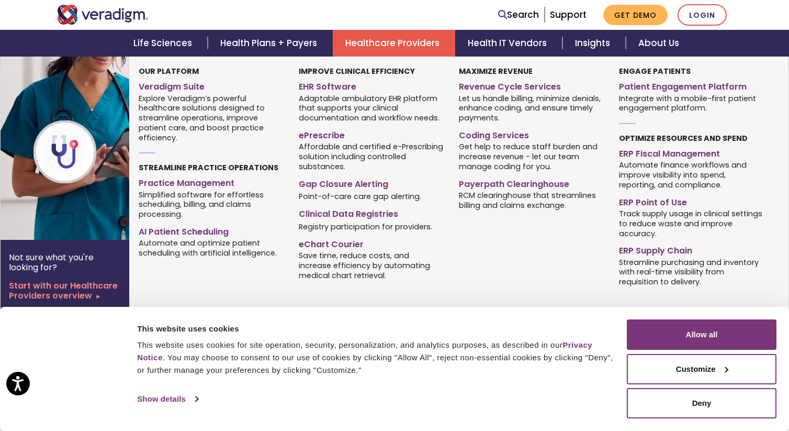  What do you see at coordinates (371, 156) in the screenshot?
I see `span: Affordable and certified e-Prescribing solution including controlled substances.` at bounding box center [371, 156].